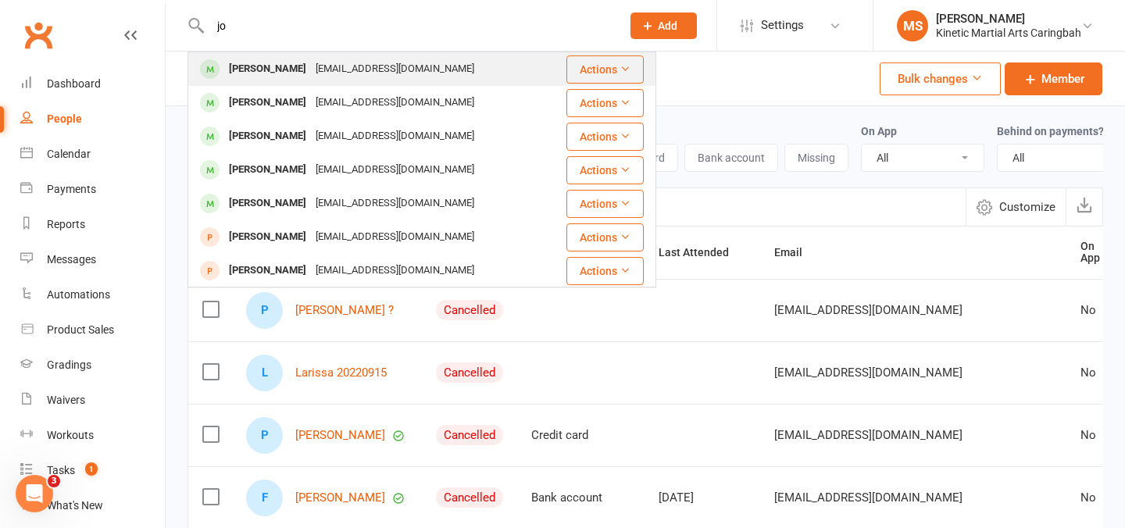 The width and height of the screenshot is (1125, 528). What do you see at coordinates (408, 26) in the screenshot?
I see `input: Search...` at bounding box center [408, 26].